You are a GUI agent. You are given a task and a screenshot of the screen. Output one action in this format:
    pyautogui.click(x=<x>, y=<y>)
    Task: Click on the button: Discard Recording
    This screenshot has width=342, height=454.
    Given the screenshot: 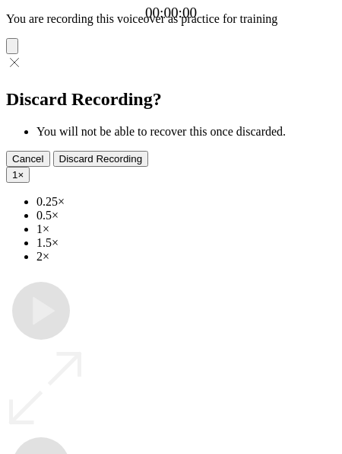 What is the action you would take?
    pyautogui.click(x=101, y=158)
    